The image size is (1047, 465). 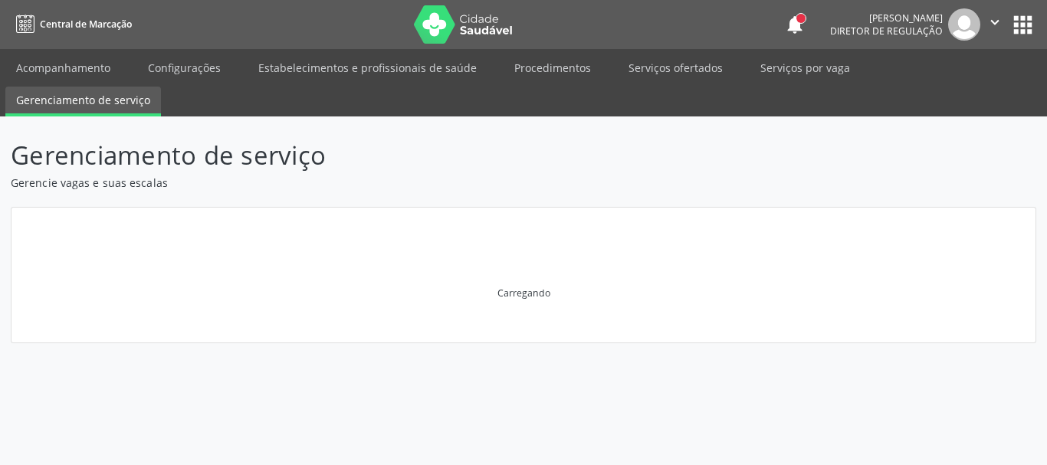 What do you see at coordinates (86, 24) in the screenshot?
I see `span: Central de Marcação` at bounding box center [86, 24].